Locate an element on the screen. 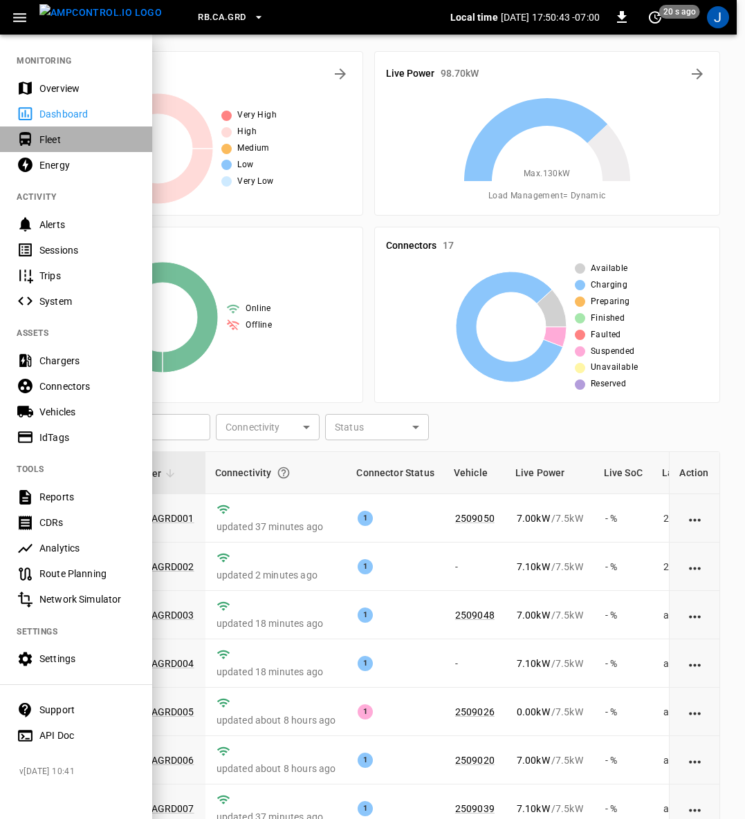  div: API Doc is located at coordinates (87, 736).